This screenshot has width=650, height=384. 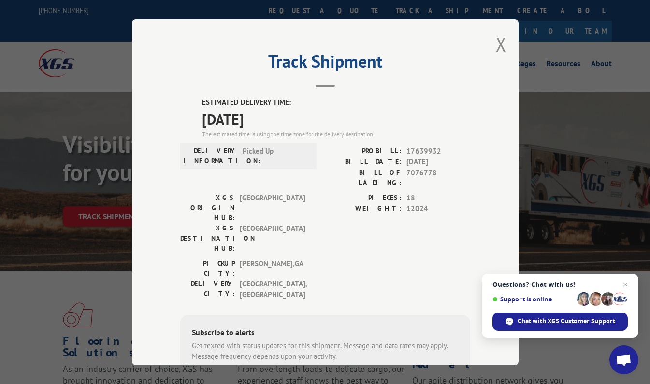 What do you see at coordinates (275, 156) in the screenshot?
I see `span: Picked Up` at bounding box center [275, 156].